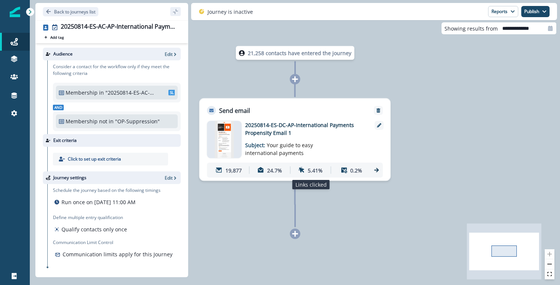 The height and width of the screenshot is (285, 560). What do you see at coordinates (356, 170) in the screenshot?
I see `p: 0.2%` at bounding box center [356, 170].